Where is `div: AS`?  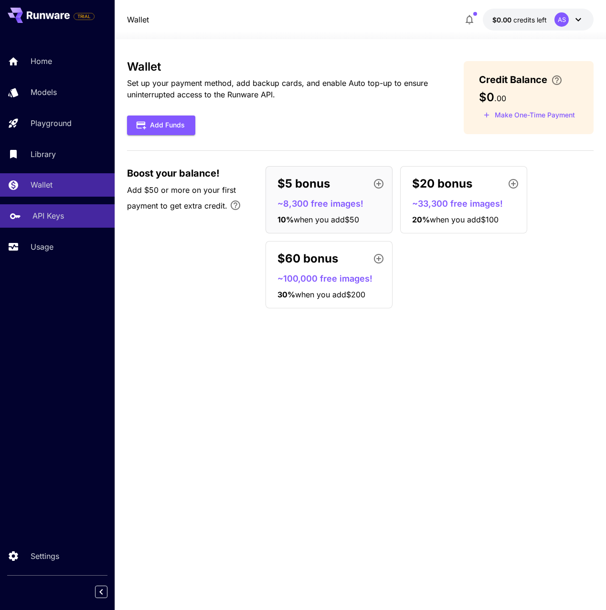 div: AS is located at coordinates (561, 20).